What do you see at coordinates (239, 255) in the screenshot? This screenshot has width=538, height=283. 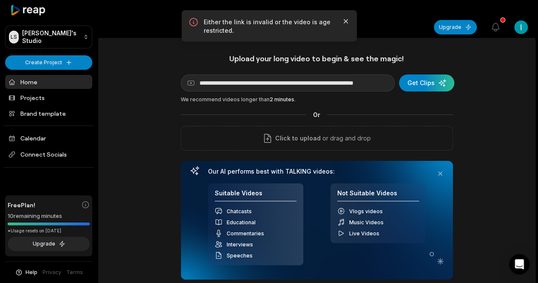 I see `span: Speeches` at bounding box center [239, 255].